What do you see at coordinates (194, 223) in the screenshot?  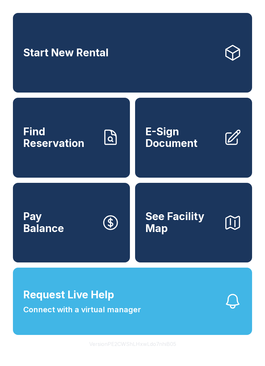 I see `button: See Facility Map` at bounding box center [194, 223].